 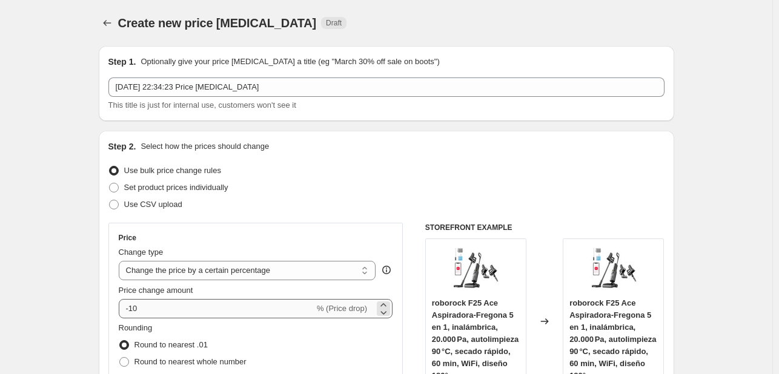 What do you see at coordinates (156, 290) in the screenshot?
I see `span: Price change amount` at bounding box center [156, 290].